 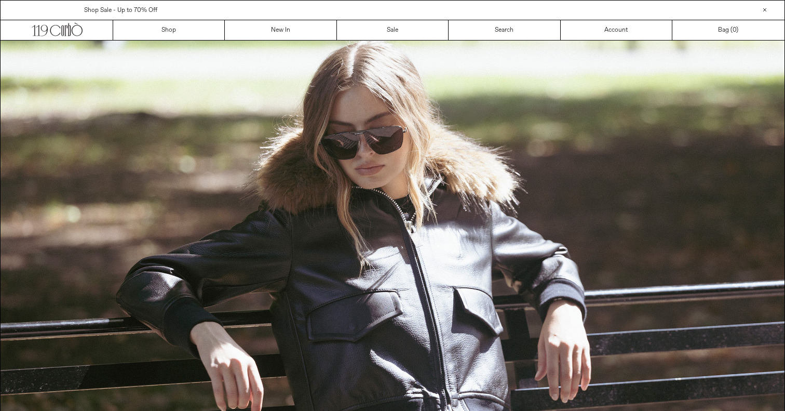 What do you see at coordinates (392, 30) in the screenshot?
I see `a: Sale` at bounding box center [392, 30].